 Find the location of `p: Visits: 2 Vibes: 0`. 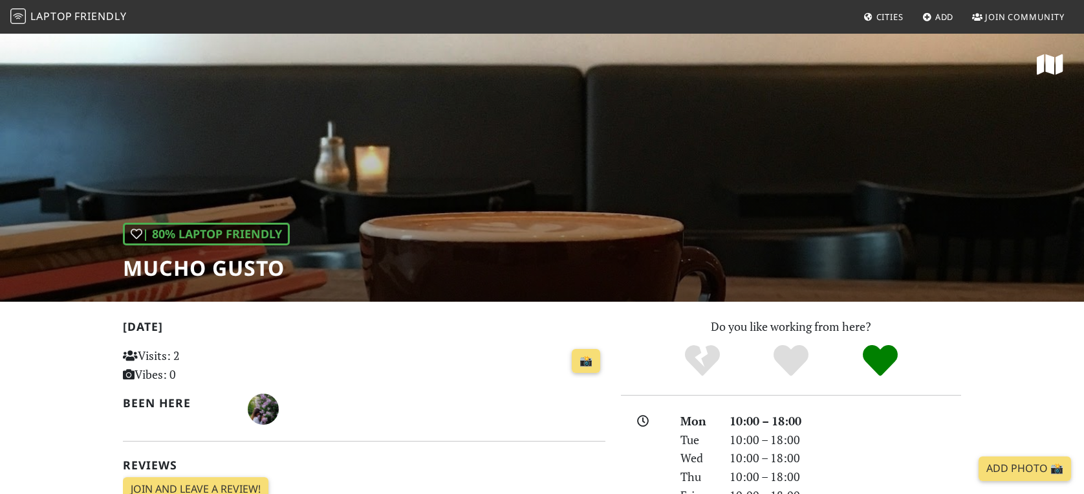

p: Visits: 2 Vibes: 0 is located at coordinates (198, 365).